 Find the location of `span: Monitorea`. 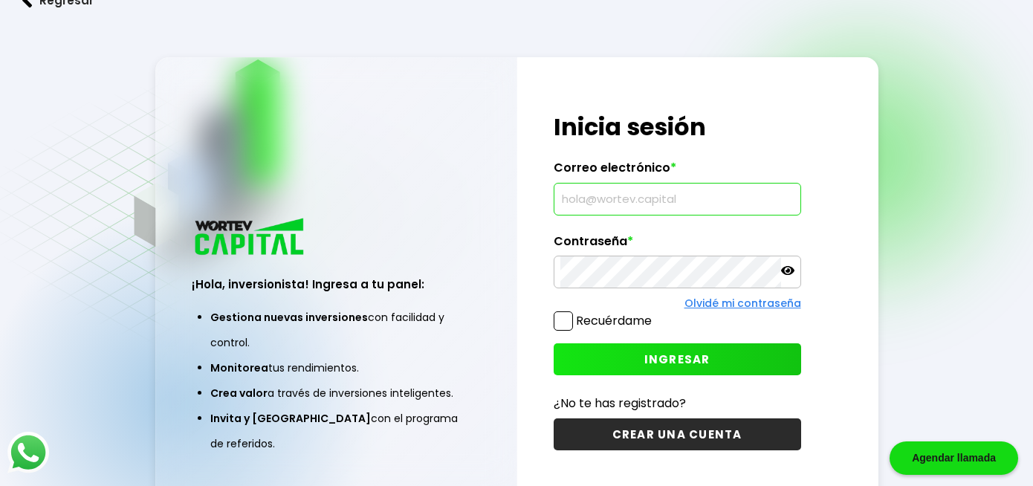

span: Monitorea is located at coordinates (239, 368).